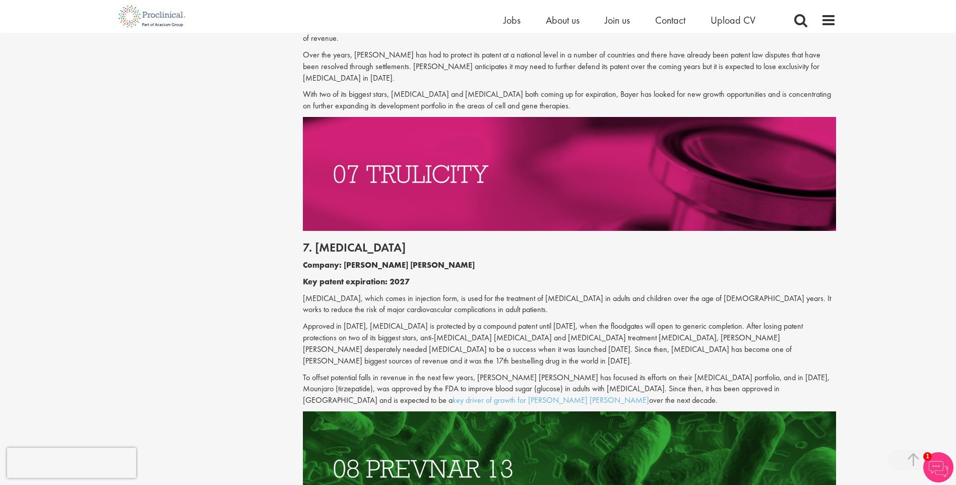 Image resolution: width=956 pixels, height=485 pixels. What do you see at coordinates (928, 456) in the screenshot?
I see `span: 1` at bounding box center [928, 456].